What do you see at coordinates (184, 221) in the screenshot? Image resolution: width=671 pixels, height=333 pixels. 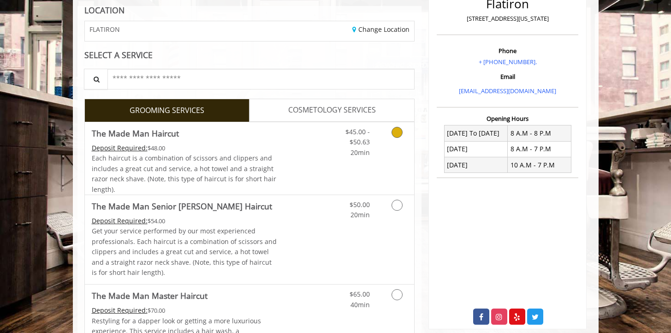 I see `div: $54.00` at bounding box center [184, 221].